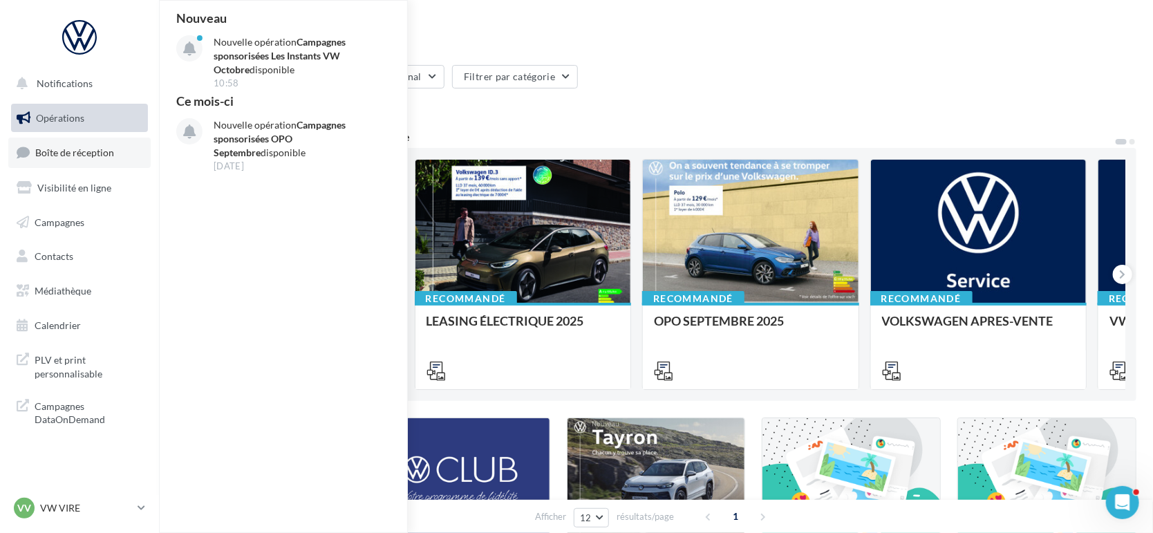 The height and width of the screenshot is (533, 1153). What do you see at coordinates (523, 328) in the screenshot?
I see `div: LEASING ÉLECTRIQUE 2025` at bounding box center [523, 328].